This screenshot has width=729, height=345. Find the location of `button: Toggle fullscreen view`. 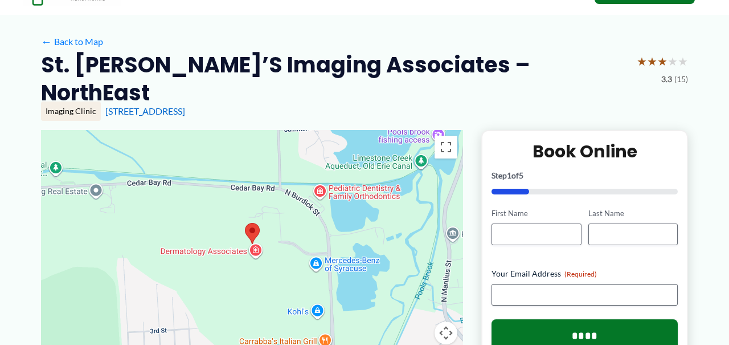

button: Toggle fullscreen view is located at coordinates (446, 147).